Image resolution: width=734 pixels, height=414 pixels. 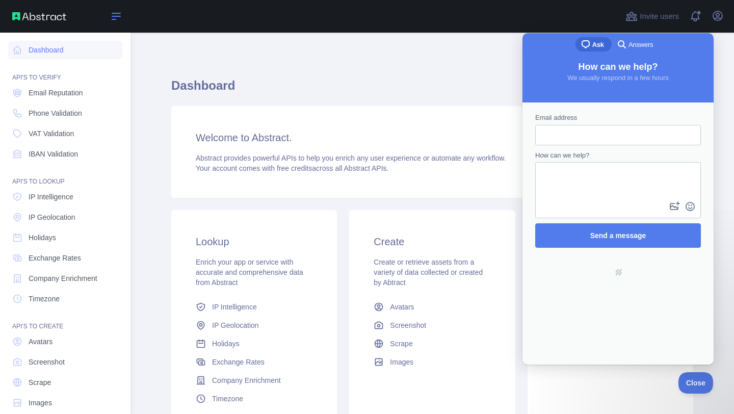 What do you see at coordinates (56, 93) in the screenshot?
I see `span: Email Reputation` at bounding box center [56, 93].